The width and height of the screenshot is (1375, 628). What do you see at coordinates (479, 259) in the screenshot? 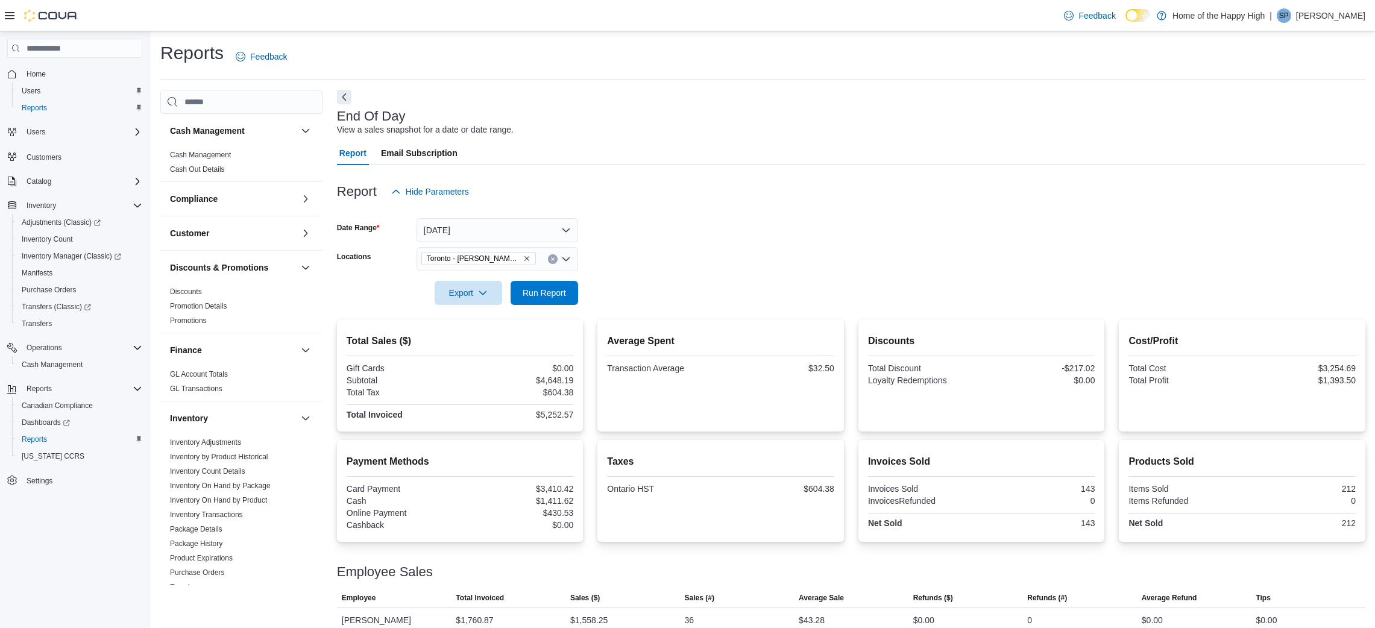
I see `span: Toronto - Jane Street - Fire & Flower` at bounding box center [479, 259].